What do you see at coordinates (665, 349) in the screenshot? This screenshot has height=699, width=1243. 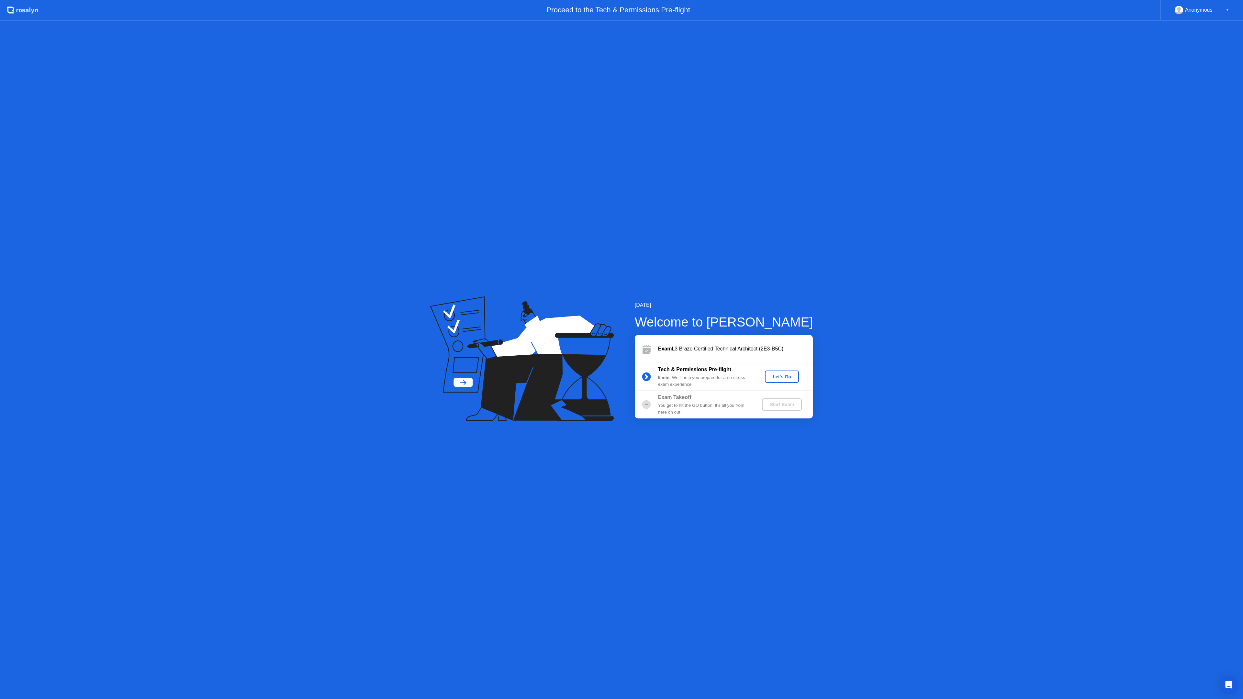 I see `b: Exam` at bounding box center [665, 349].